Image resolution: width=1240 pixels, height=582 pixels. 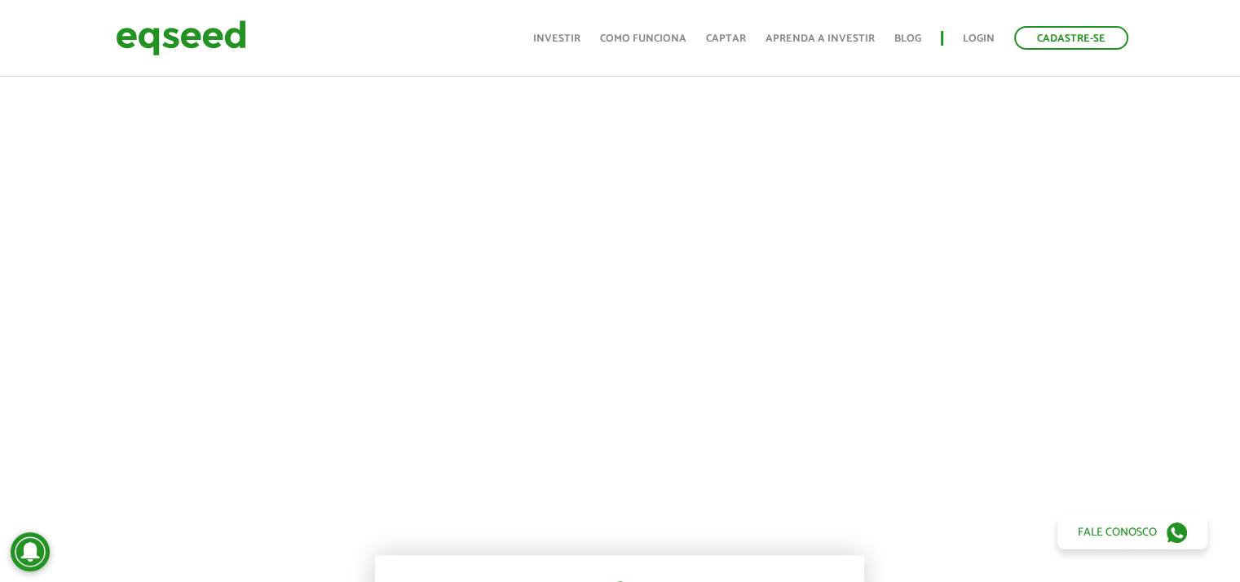 What do you see at coordinates (820, 38) in the screenshot?
I see `a: Aprenda a investir` at bounding box center [820, 38].